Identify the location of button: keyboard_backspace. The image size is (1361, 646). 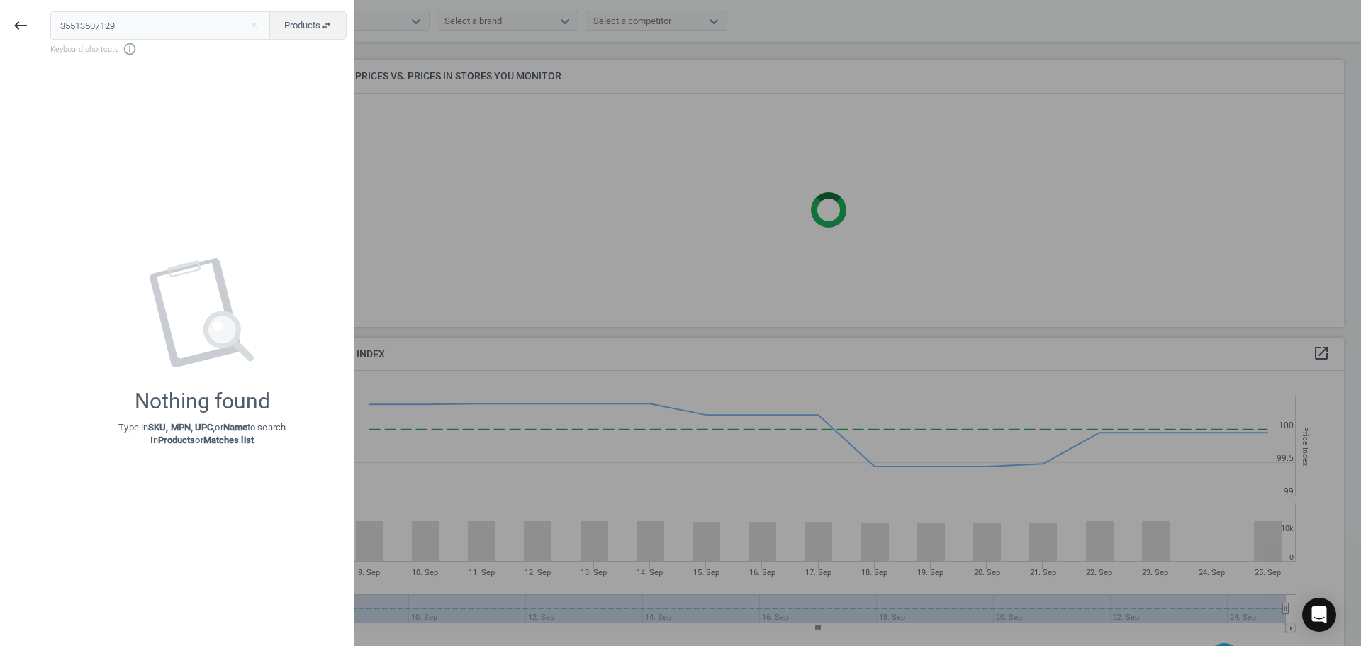
(21, 26).